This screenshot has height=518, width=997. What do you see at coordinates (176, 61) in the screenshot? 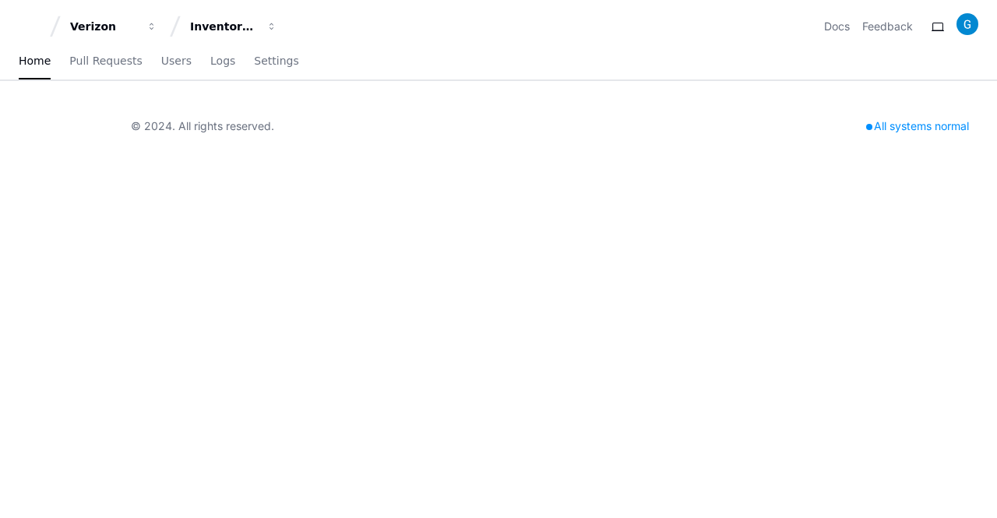
I see `span: Users` at bounding box center [176, 61].